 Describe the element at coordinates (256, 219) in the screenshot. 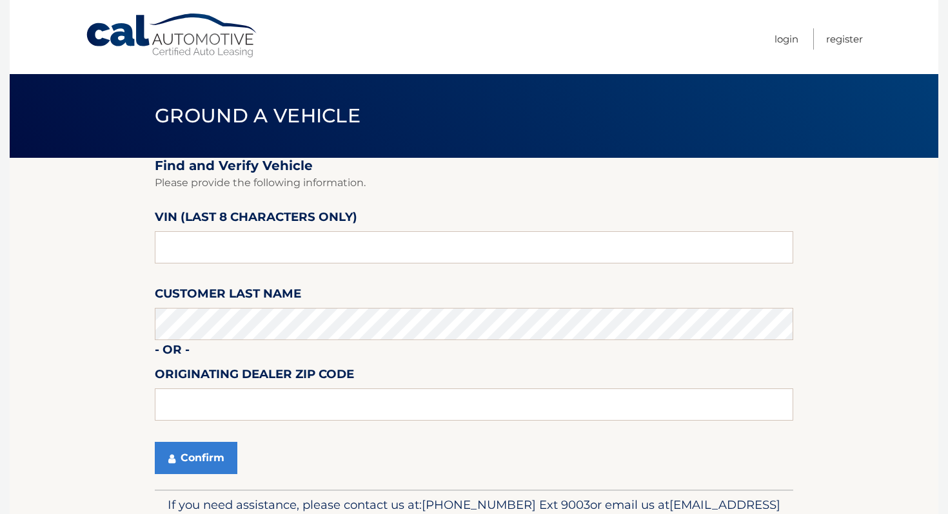

I see `label: VIN (last 8 characters only)` at that location.